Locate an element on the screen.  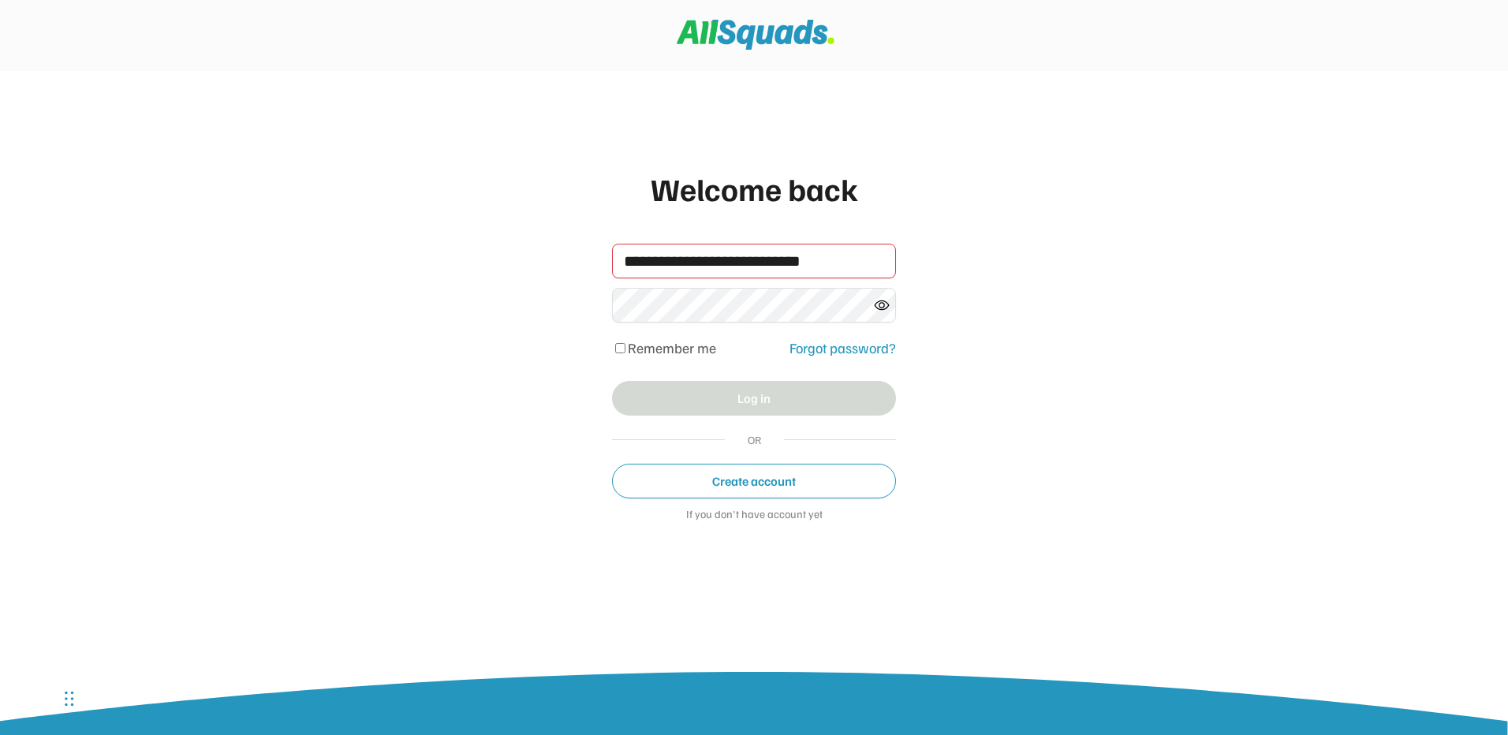
button: Create account is located at coordinates (754, 481).